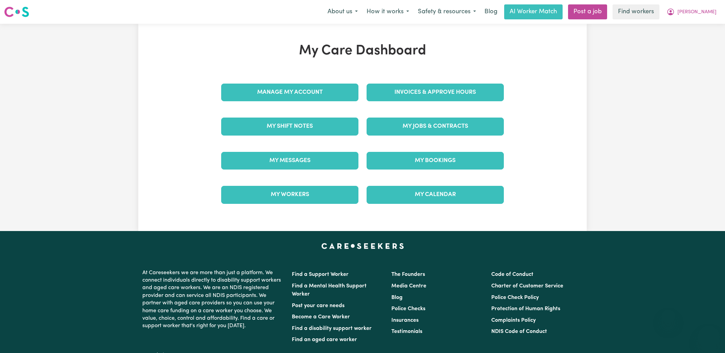 This screenshot has width=725, height=353. What do you see at coordinates (318, 306) in the screenshot?
I see `a: Post your care needs` at bounding box center [318, 306].